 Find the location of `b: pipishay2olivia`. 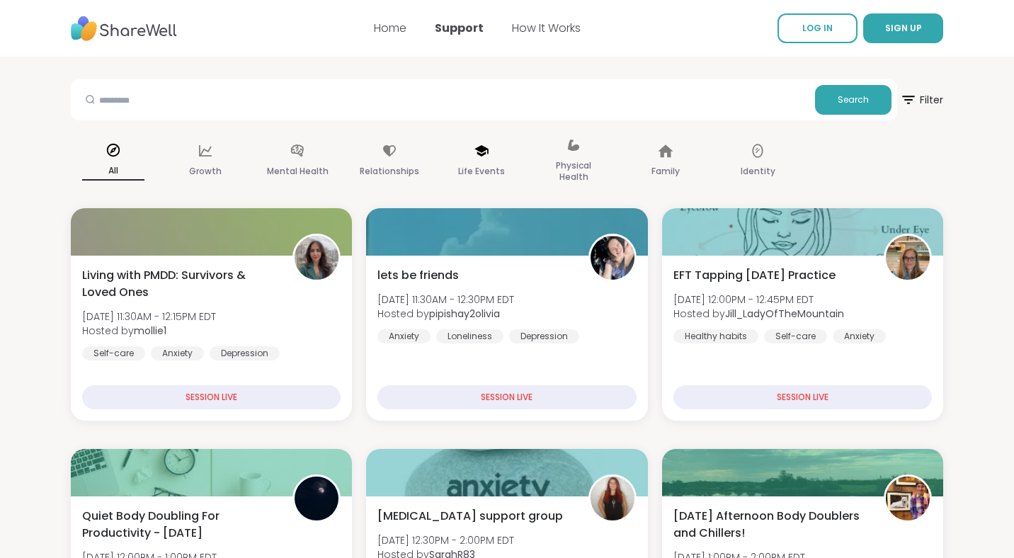

b: pipishay2olivia is located at coordinates (464, 314).